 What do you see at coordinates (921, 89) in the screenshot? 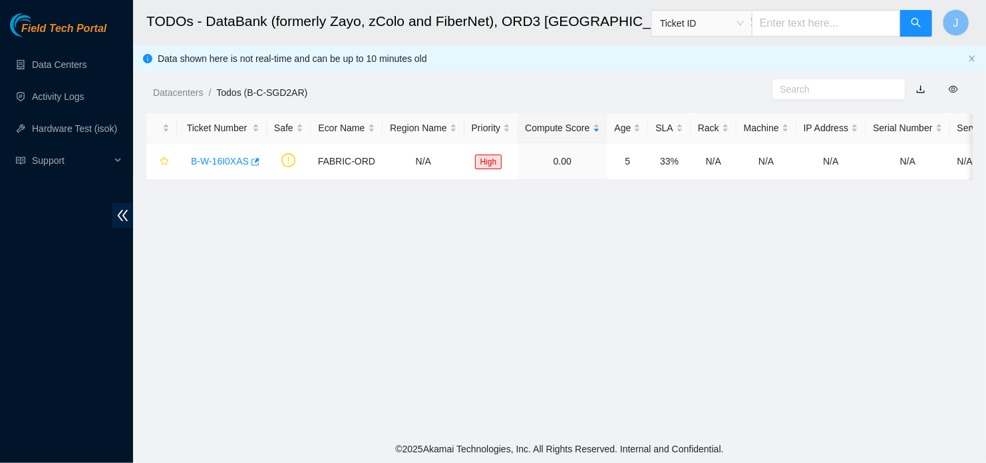
I see `a: download` at bounding box center [921, 89].